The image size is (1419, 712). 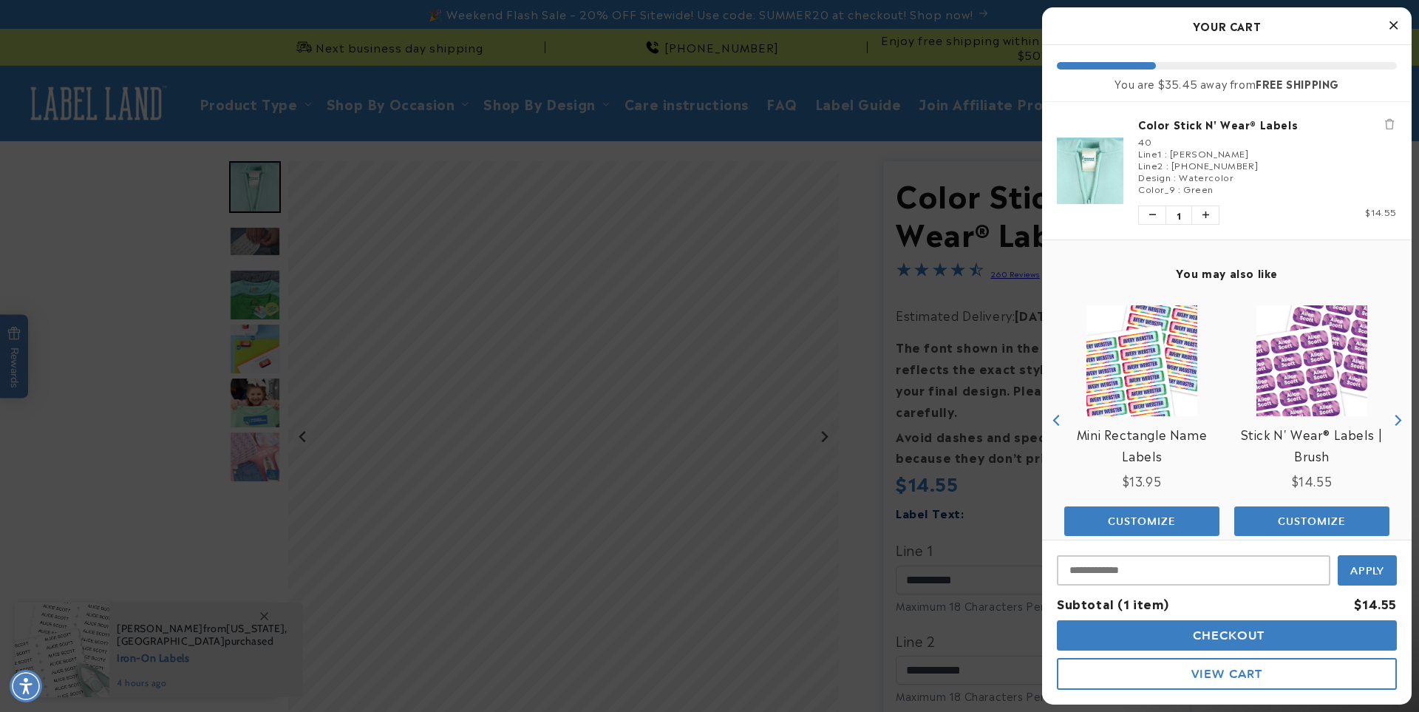 I want to click on button: Close Cart, so click(x=1393, y=26).